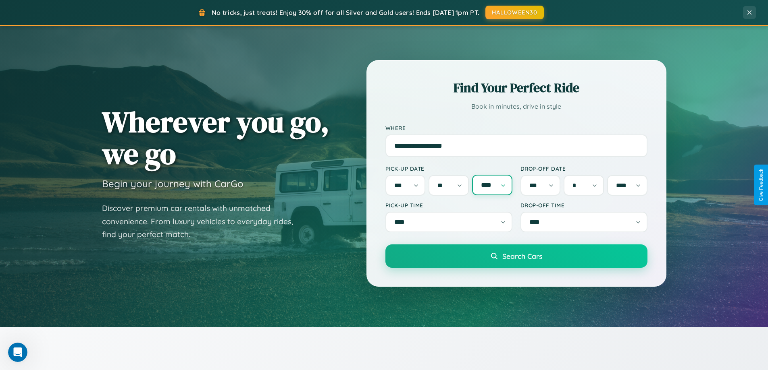 This screenshot has height=370, width=768. I want to click on button: HALLOWEEN30, so click(514, 12).